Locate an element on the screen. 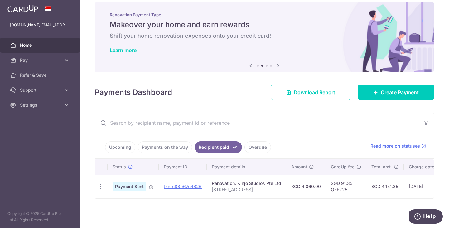 Image resolution: width=449 pixels, height=228 pixels. h4: Payments Dashboard is located at coordinates (133, 92).